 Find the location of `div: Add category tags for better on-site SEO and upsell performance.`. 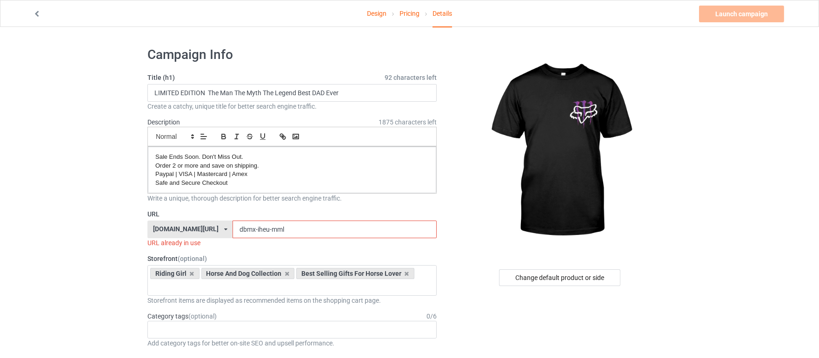

div: Add category tags for better on-site SEO and upsell performance. is located at coordinates (292, 344).